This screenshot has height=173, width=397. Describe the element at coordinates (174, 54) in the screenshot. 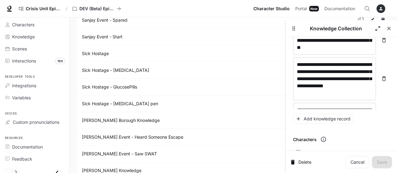

I see `p: Sick Hostage` at that location.